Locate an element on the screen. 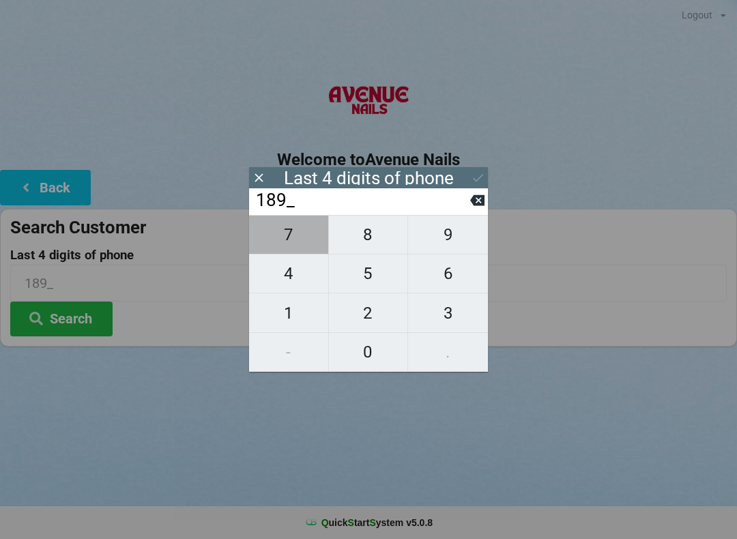 Image resolution: width=737 pixels, height=539 pixels. span: 5 is located at coordinates (369, 274).